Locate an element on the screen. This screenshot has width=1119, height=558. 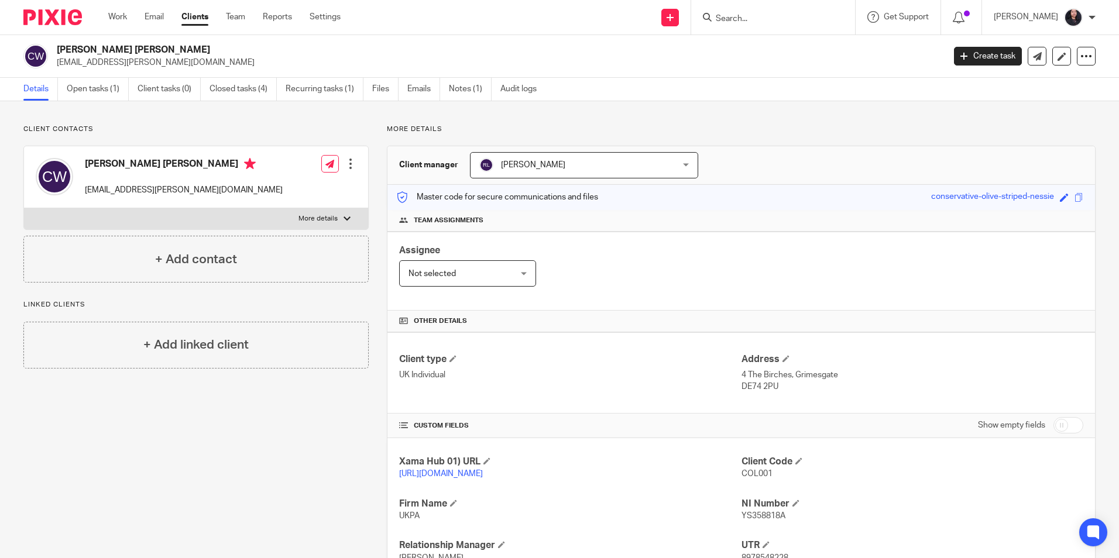
img: MicrosoftTeams-image.jfif is located at coordinates (1073, 18).